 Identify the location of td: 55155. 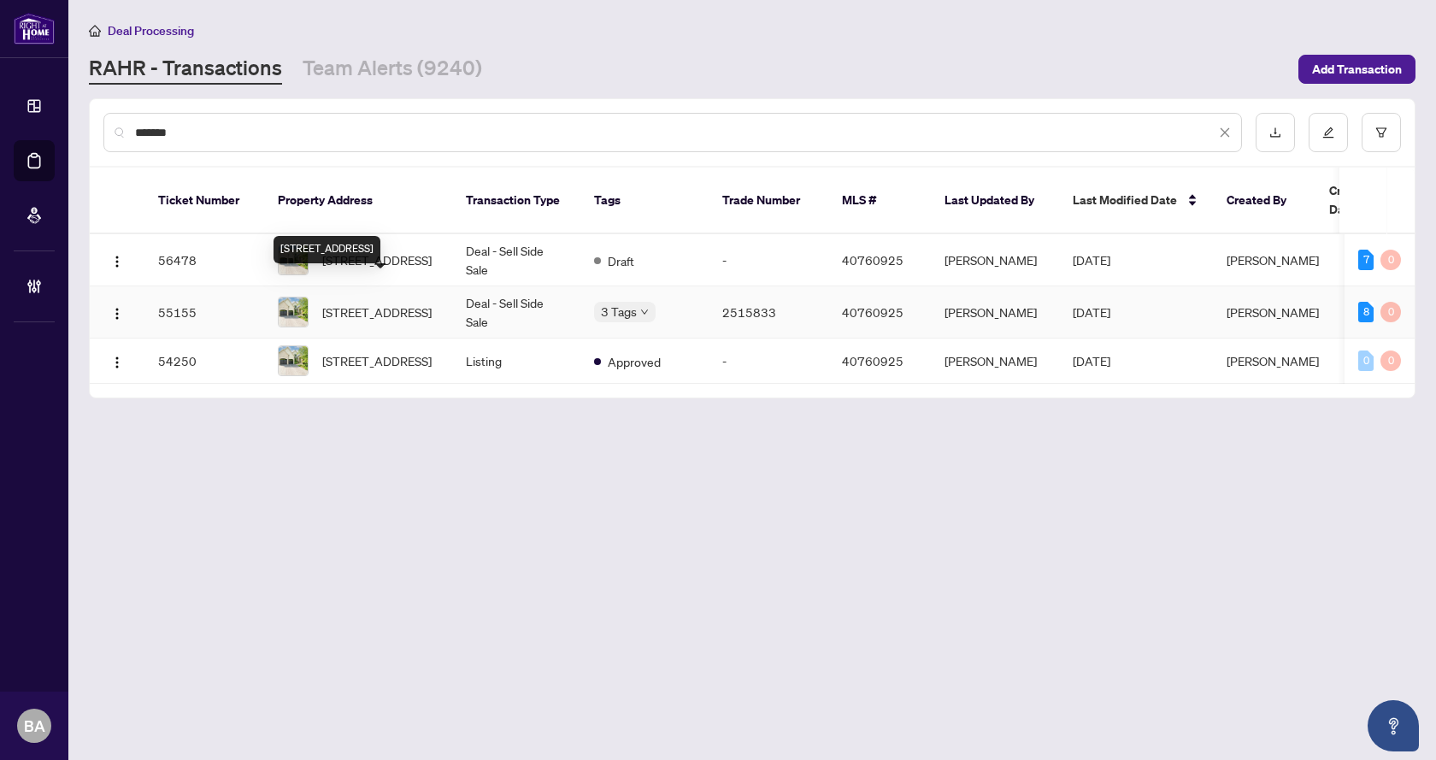
(204, 312).